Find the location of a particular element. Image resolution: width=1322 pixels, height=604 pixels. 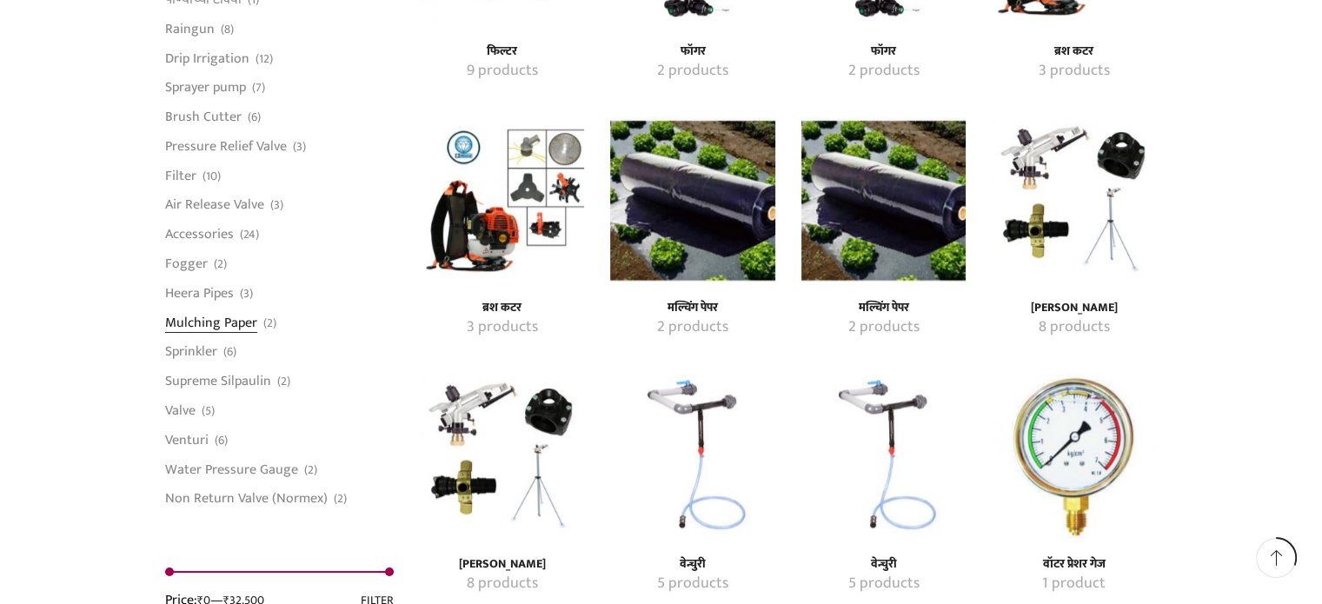

span: (8) is located at coordinates (227, 30).